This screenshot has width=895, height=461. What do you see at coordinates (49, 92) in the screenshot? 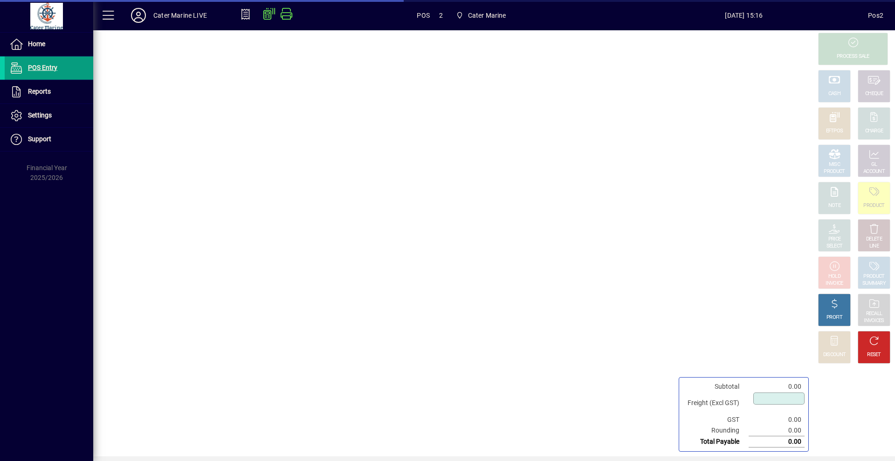
I see `a: Reports` at bounding box center [49, 92].